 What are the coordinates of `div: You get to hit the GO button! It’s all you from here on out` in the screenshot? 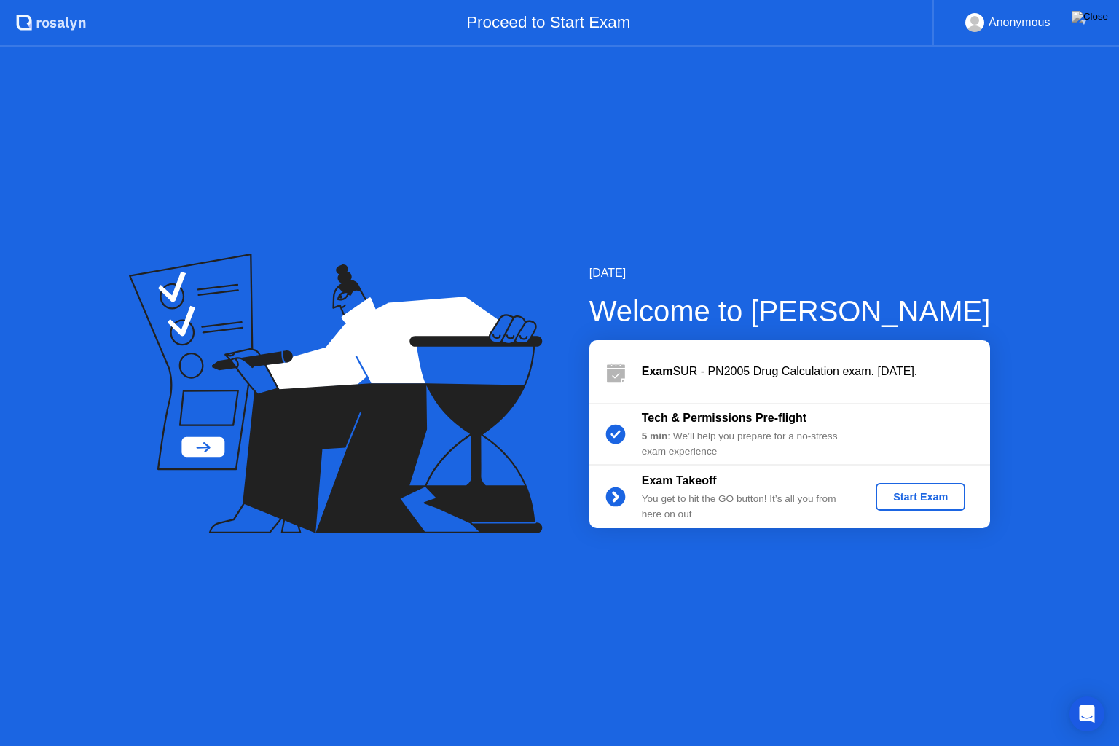 It's located at (747, 506).